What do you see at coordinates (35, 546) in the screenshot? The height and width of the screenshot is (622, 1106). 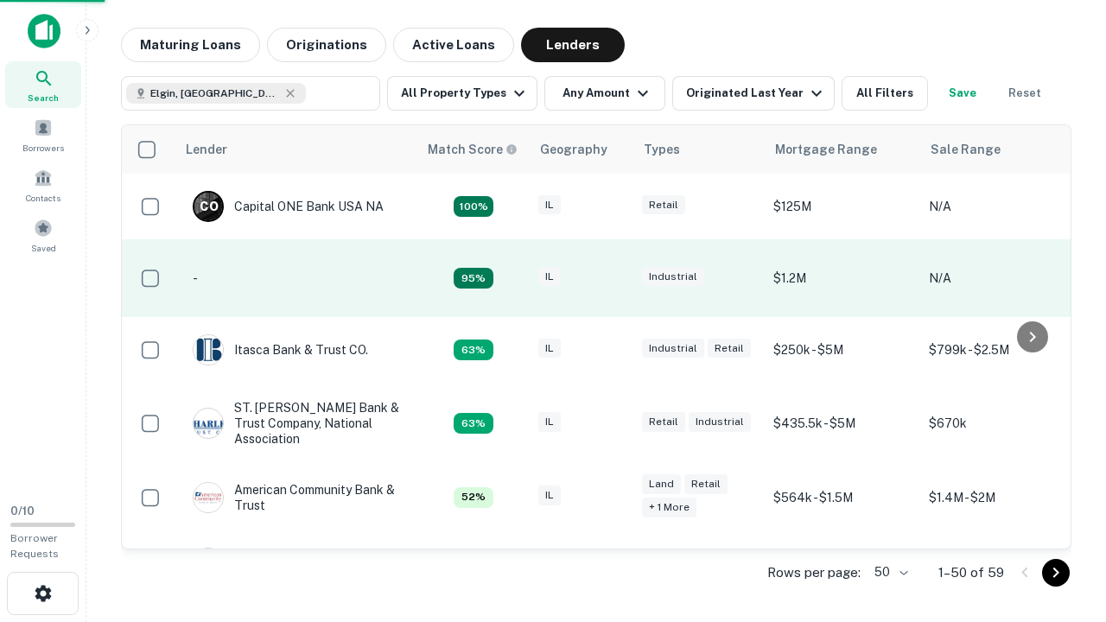 I see `span: Borrower Requests` at bounding box center [35, 546].